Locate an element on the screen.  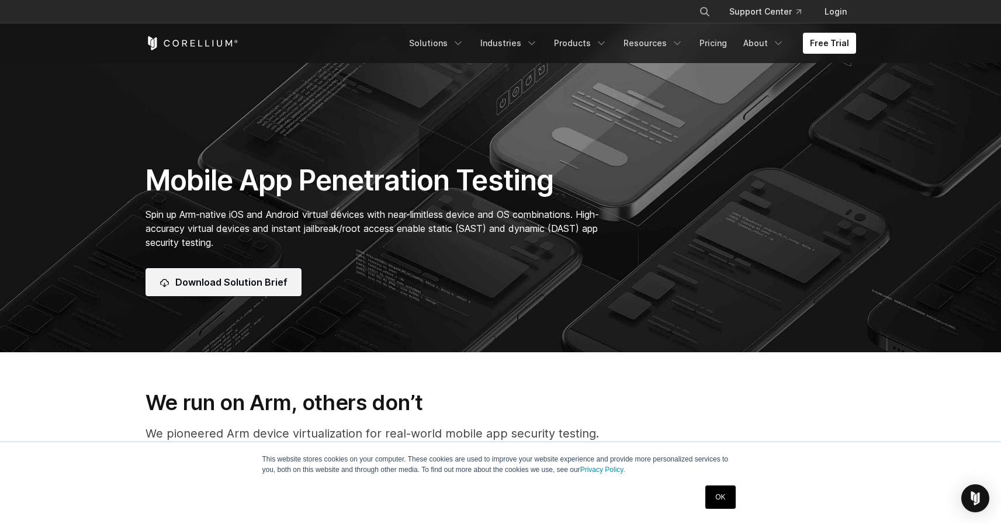
a: About is located at coordinates (764, 43).